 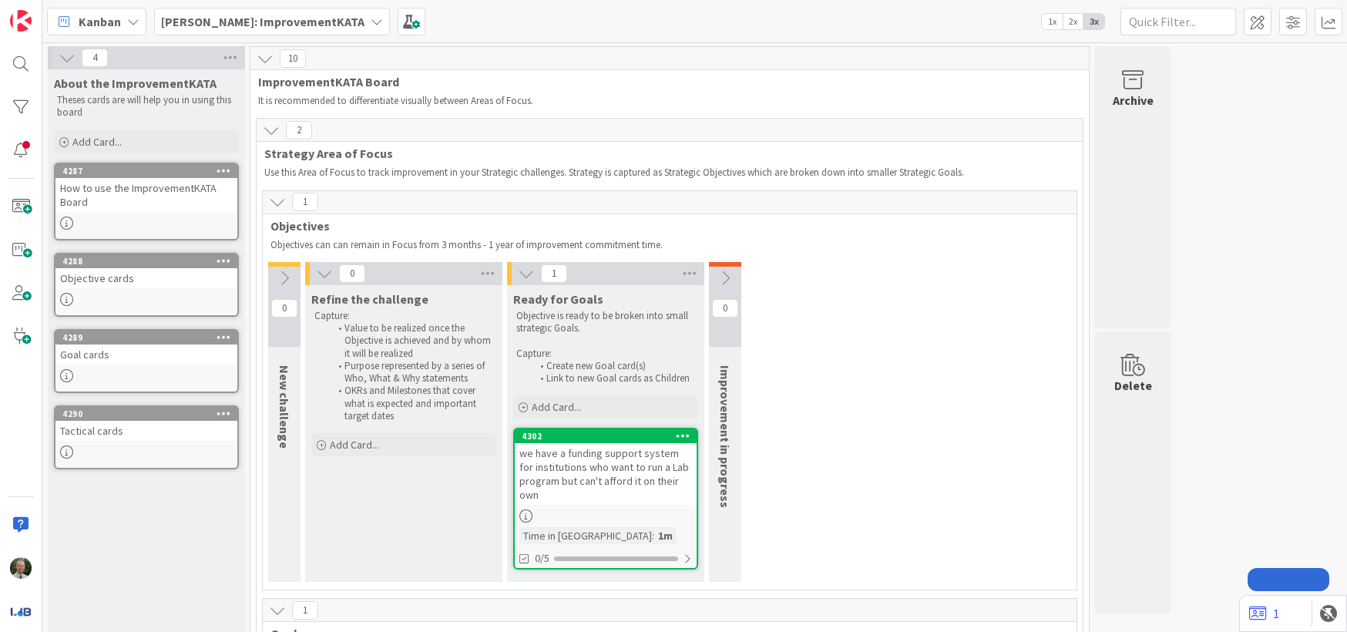 What do you see at coordinates (725, 436) in the screenshot?
I see `span: Improvement in progress` at bounding box center [725, 436].